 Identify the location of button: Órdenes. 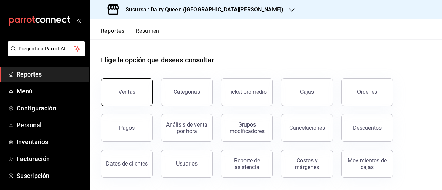
(367, 92).